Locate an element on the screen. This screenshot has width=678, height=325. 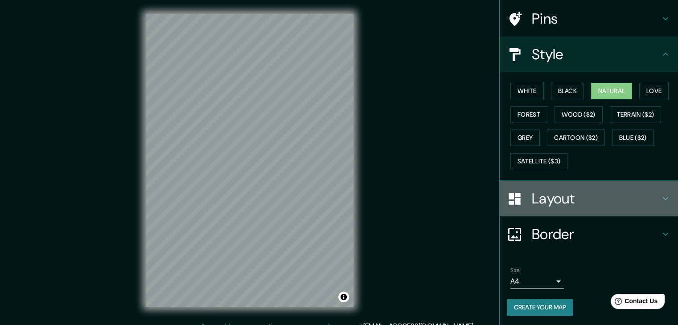
span: Contact Us is located at coordinates (42, 11).